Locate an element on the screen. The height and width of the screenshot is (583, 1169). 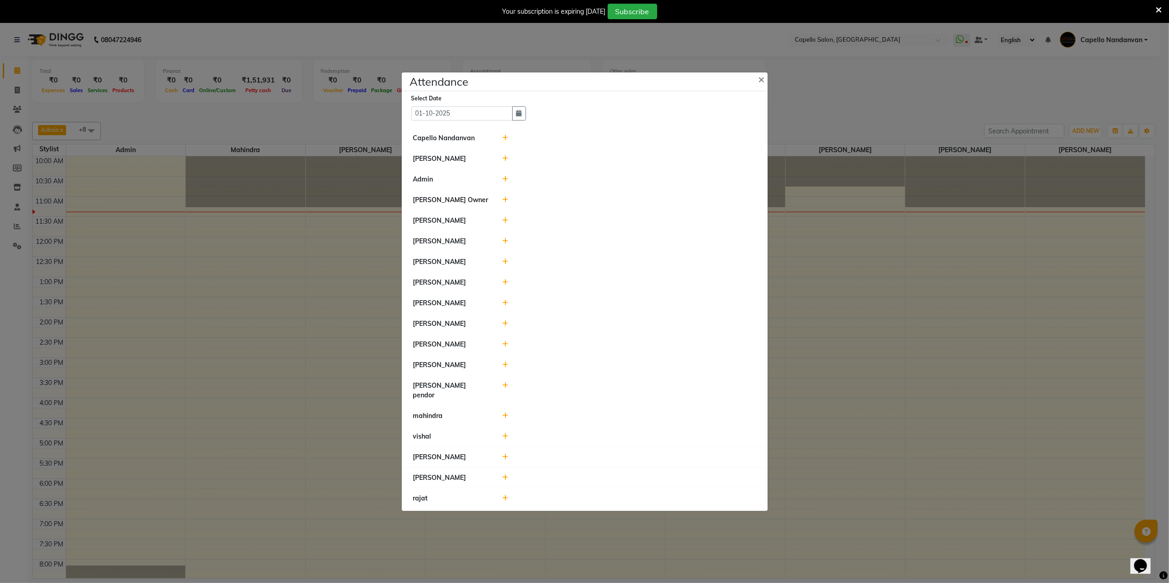
h4: Attendance is located at coordinates (439, 82).